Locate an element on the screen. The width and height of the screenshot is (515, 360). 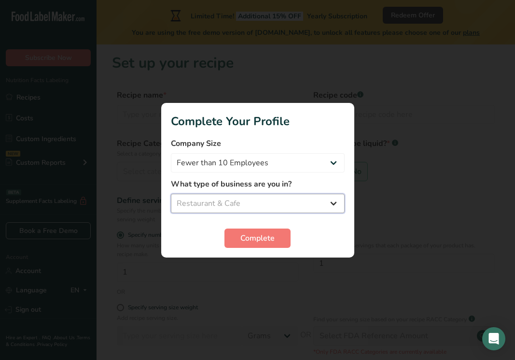
button: Complete is located at coordinates (257, 238).